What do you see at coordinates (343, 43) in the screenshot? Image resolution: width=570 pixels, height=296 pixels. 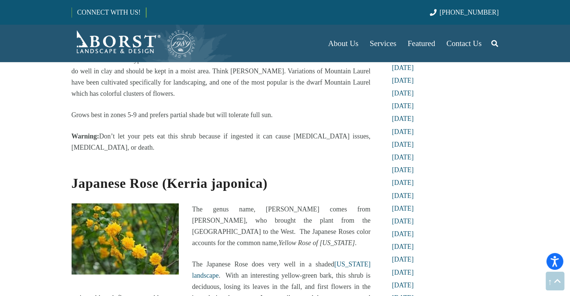 I see `span: About Us` at bounding box center [343, 43].